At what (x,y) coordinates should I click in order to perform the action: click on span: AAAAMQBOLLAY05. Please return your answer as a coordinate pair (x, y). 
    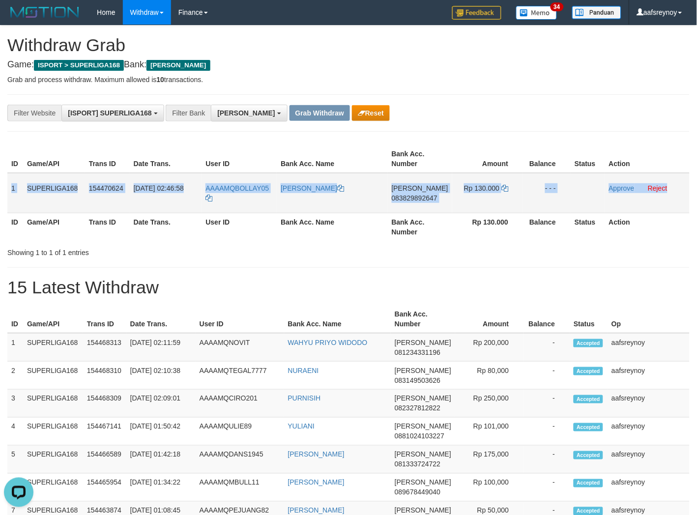
    Looking at the image, I should click on (237, 188).